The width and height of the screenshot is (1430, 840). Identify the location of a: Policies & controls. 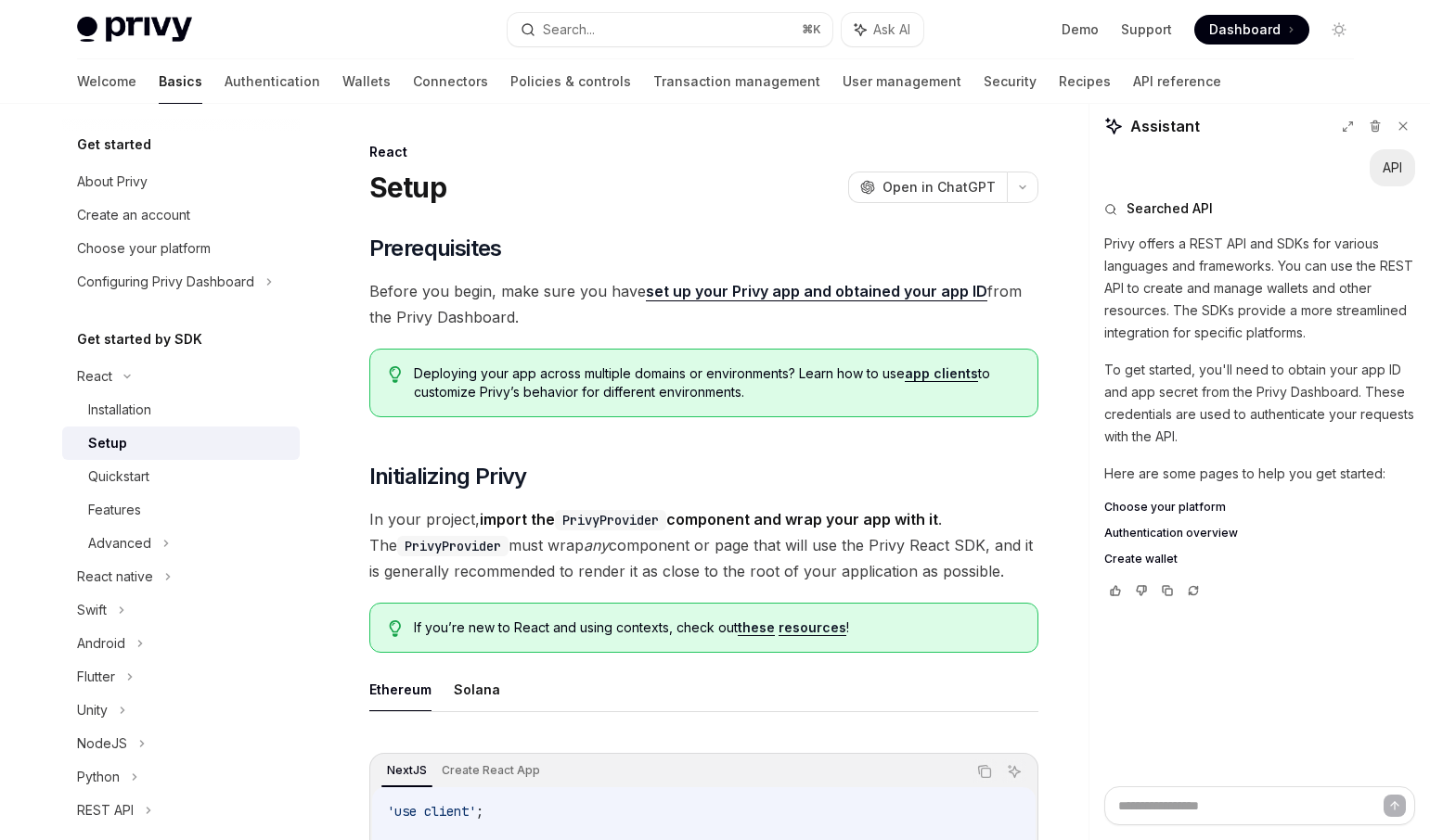
(571, 82).